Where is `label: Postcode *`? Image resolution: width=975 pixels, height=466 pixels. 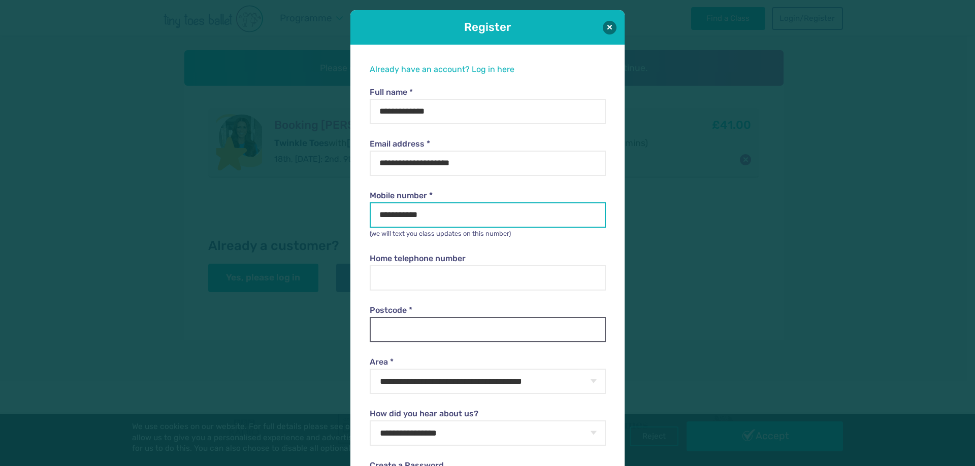
label: Postcode * is located at coordinates (487, 311).